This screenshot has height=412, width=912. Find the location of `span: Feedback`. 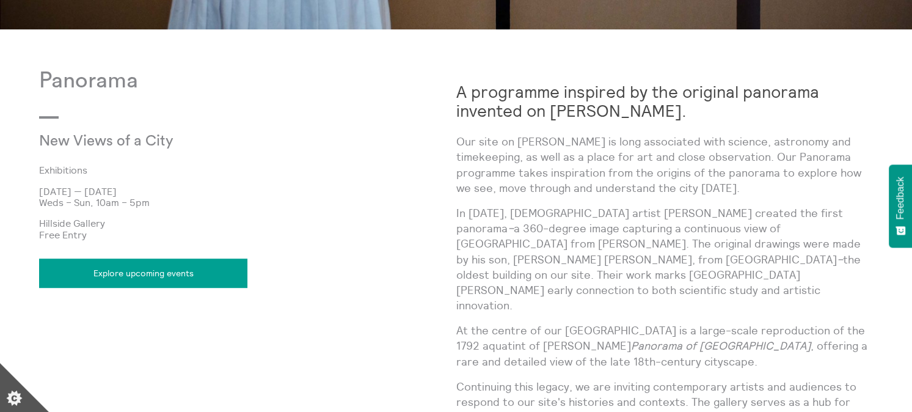

span: Feedback is located at coordinates (901, 198).